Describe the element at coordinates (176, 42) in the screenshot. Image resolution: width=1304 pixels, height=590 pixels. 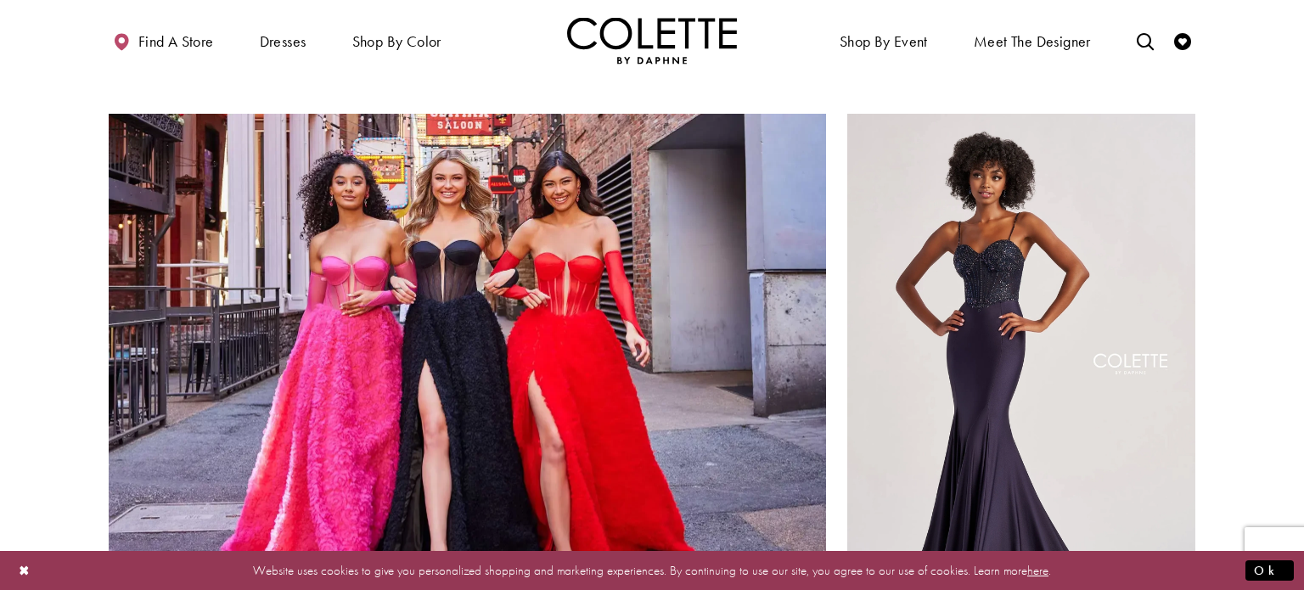
I see `span: Find a store` at that location.